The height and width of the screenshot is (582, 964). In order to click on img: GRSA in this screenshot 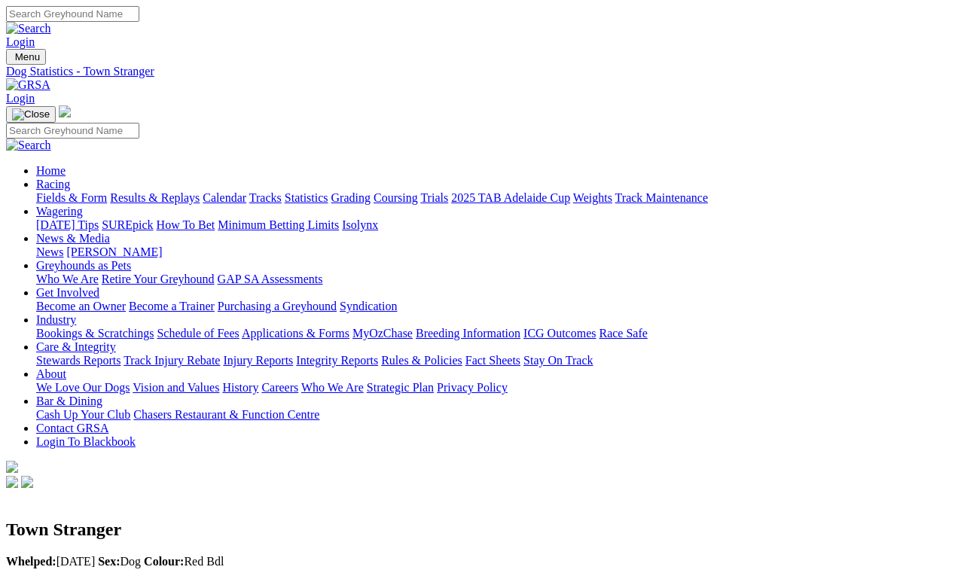, I will do `click(28, 85)`.